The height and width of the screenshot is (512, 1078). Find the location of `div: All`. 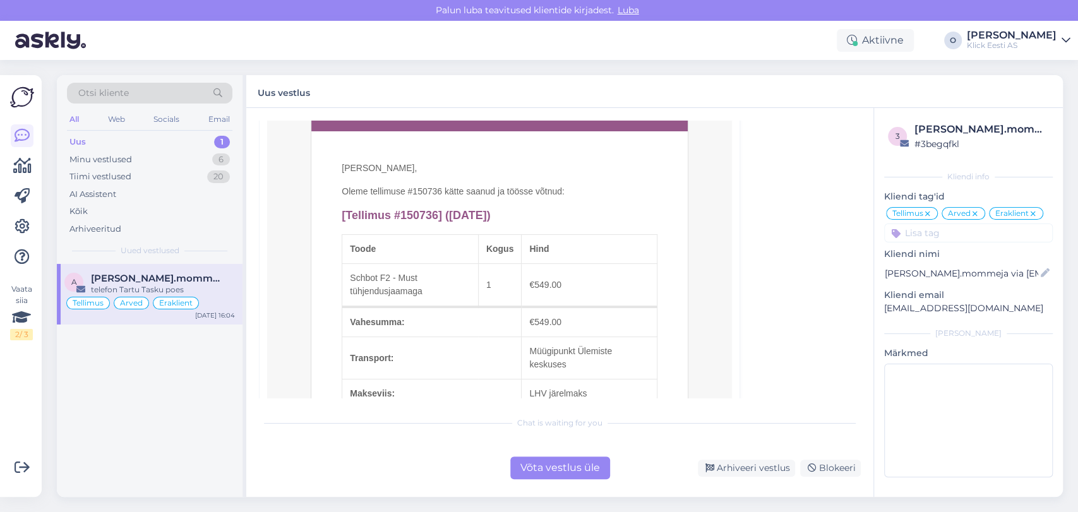

div: All is located at coordinates (74, 119).